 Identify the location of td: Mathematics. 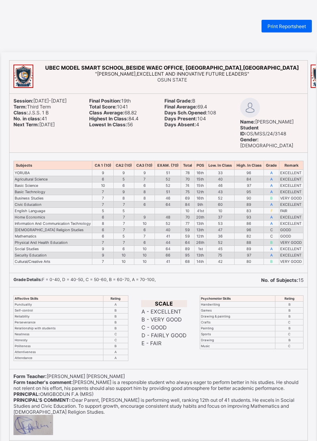
(53, 237).